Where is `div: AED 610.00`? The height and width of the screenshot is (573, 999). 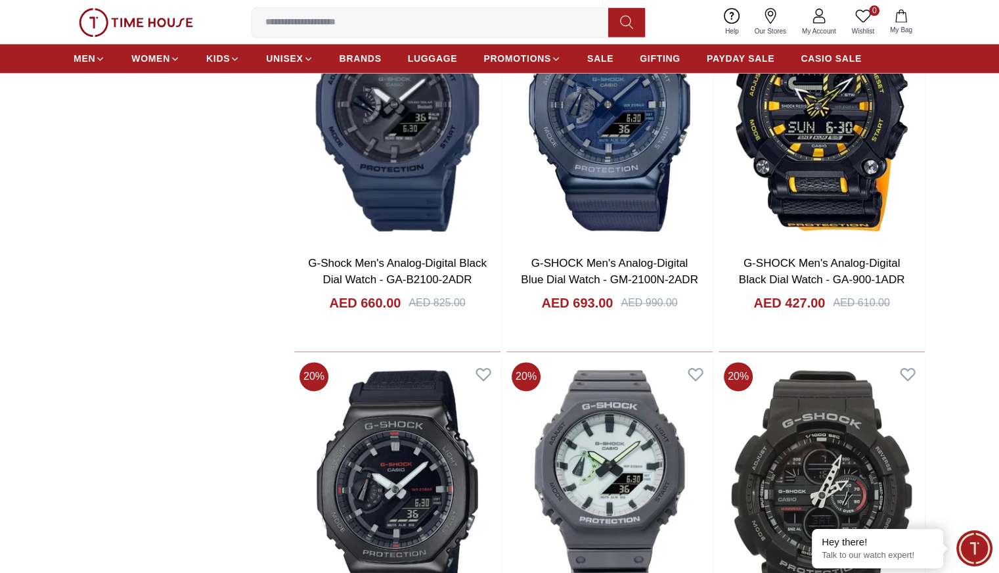 div: AED 610.00 is located at coordinates (861, 303).